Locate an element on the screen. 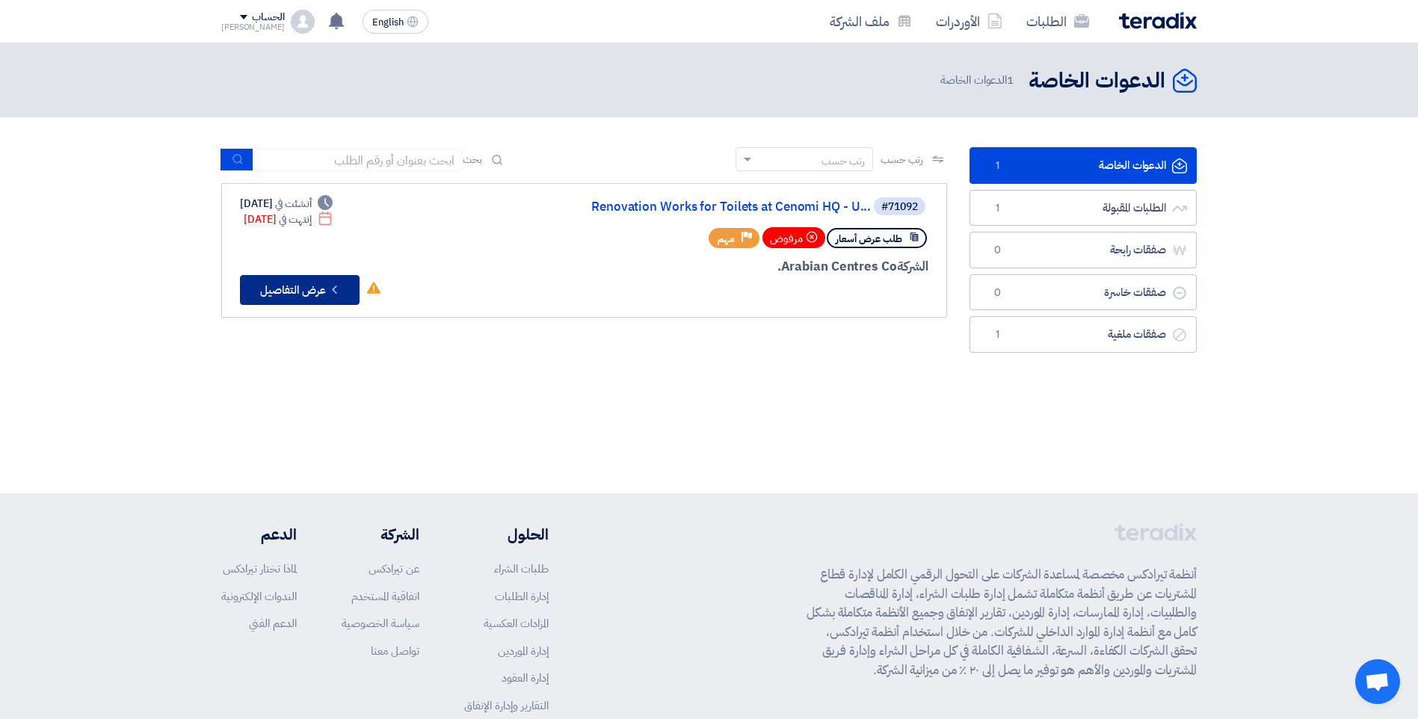 Image resolution: width=1418 pixels, height=719 pixels. img: profile_test.png is located at coordinates (303, 22).